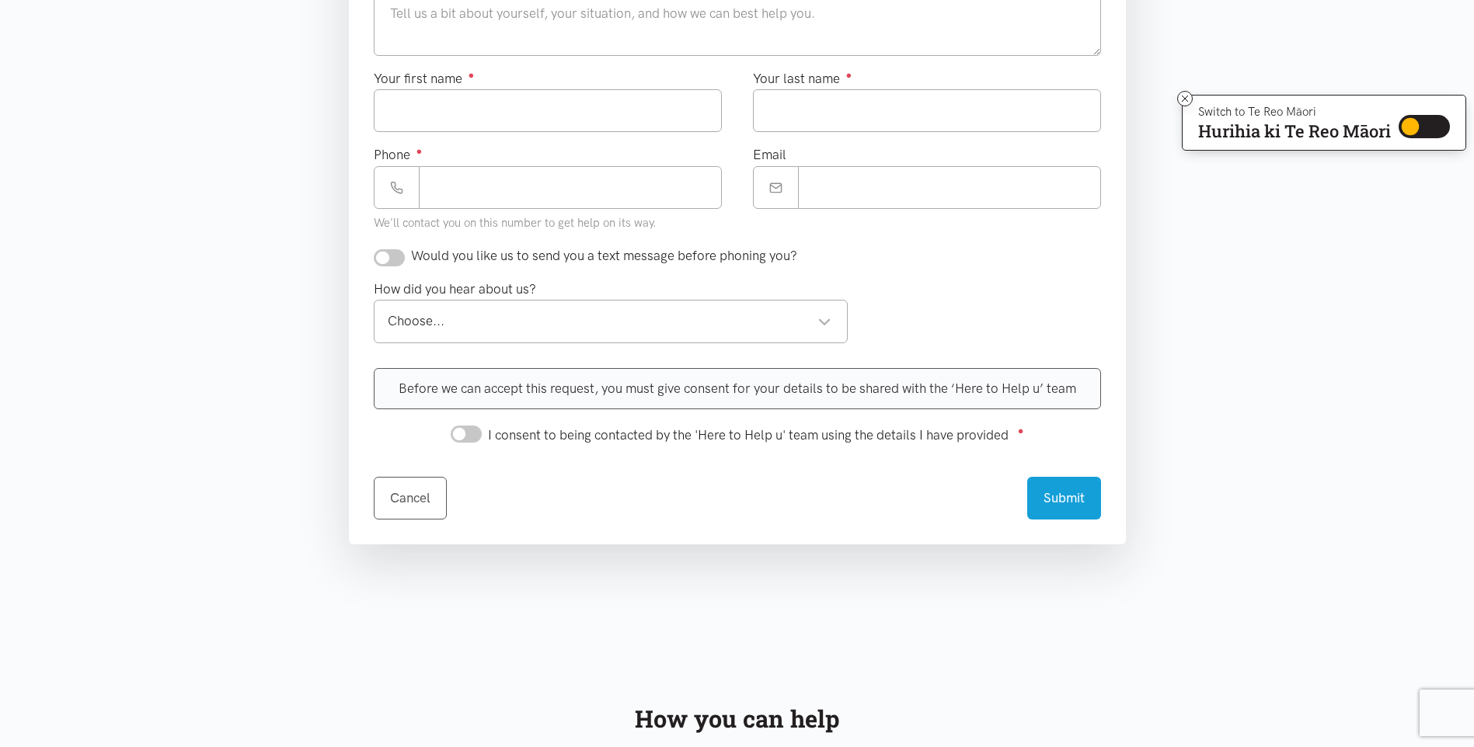 This screenshot has height=747, width=1474. I want to click on span: I consent to being contacted by the 'Here to Help u' team using the details I have provided, so click(748, 435).